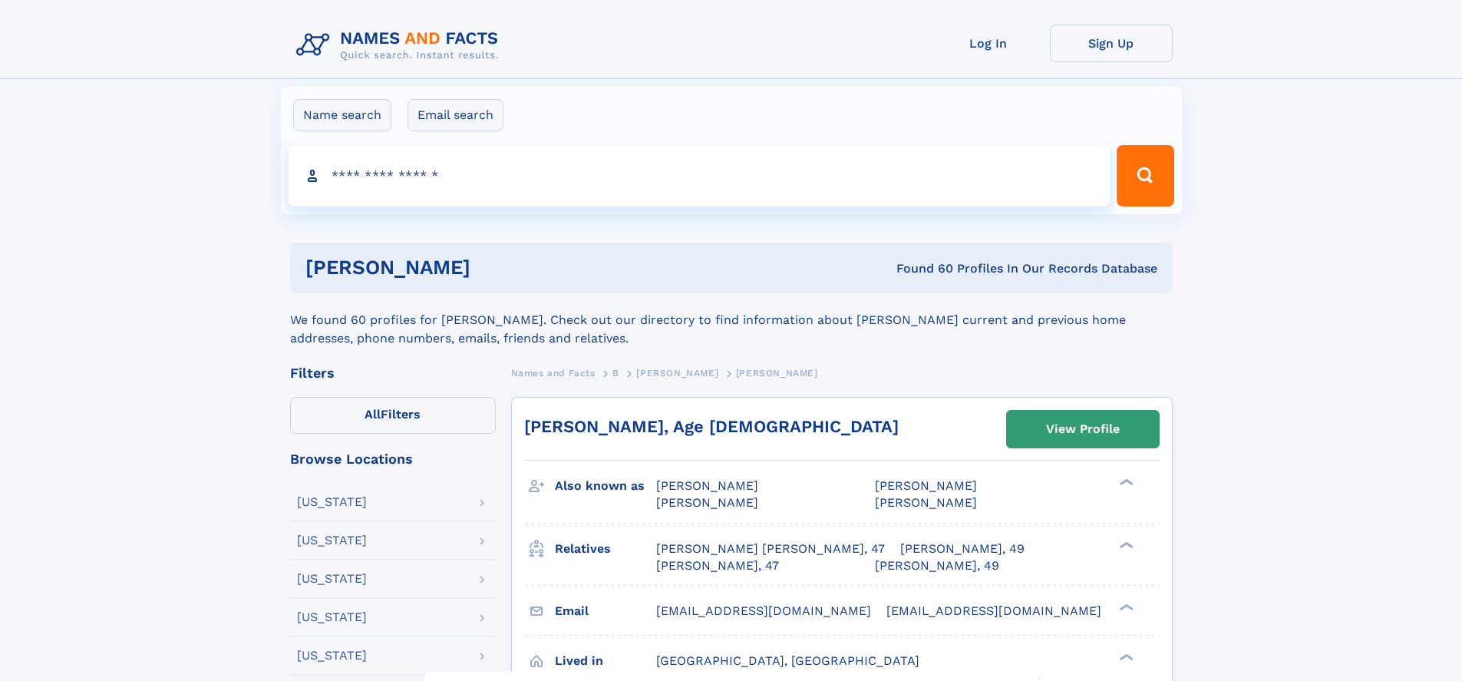 The image size is (1462, 681). Describe the element at coordinates (1145, 176) in the screenshot. I see `button: Search Button` at that location.